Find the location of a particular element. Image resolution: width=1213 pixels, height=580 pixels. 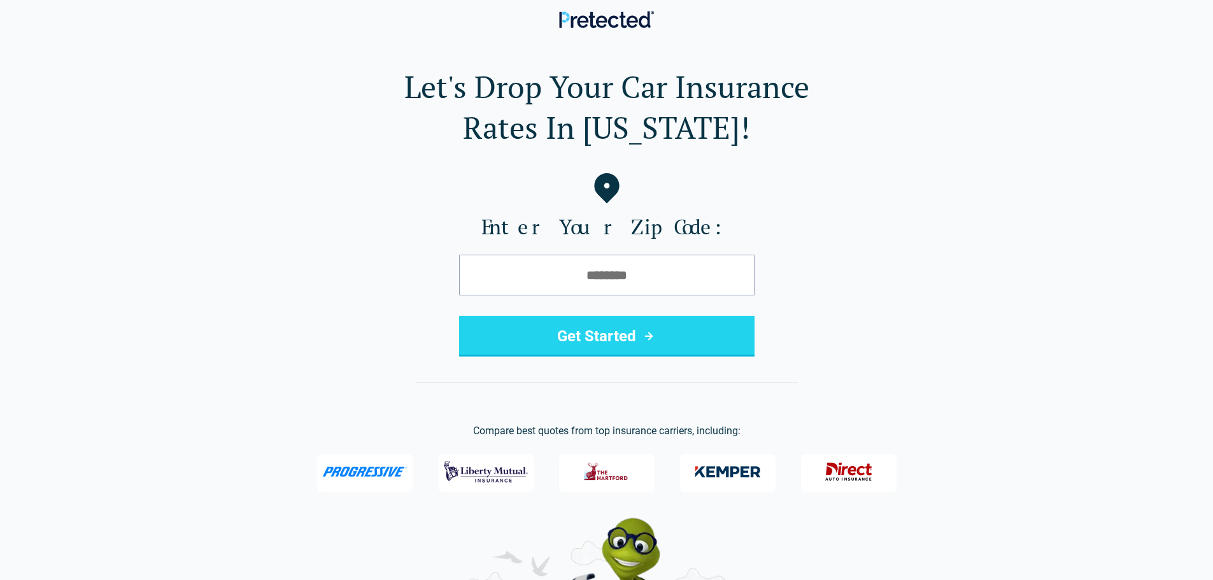

button: Get Started is located at coordinates (607, 336).